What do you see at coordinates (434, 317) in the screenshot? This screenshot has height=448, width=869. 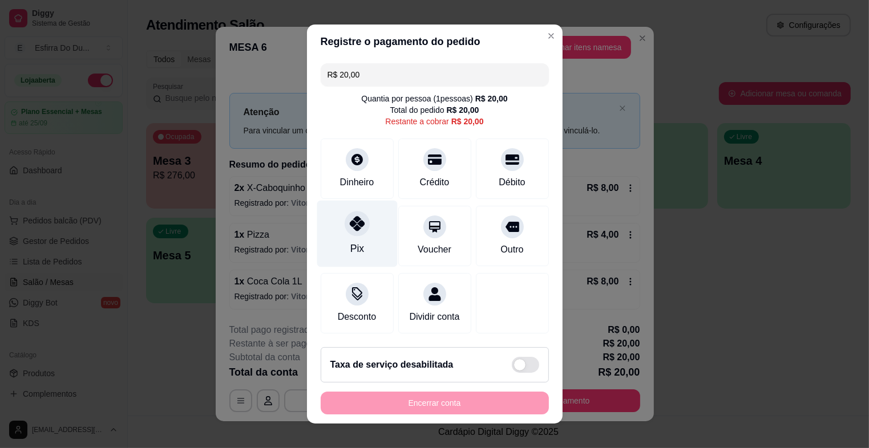 I see `div: Dividir conta` at bounding box center [434, 317].